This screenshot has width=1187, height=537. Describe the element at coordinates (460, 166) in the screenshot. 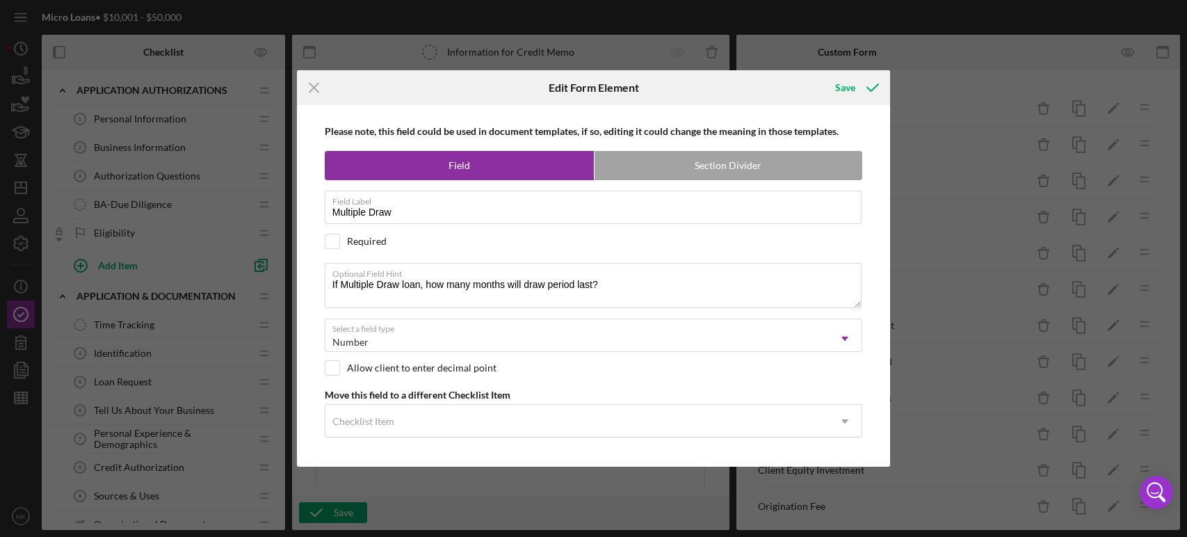

I see `label: Field` at that location.